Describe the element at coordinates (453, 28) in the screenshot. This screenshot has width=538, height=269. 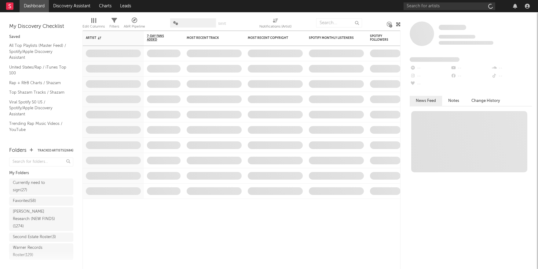
I see `a: Some Artist` at that location.